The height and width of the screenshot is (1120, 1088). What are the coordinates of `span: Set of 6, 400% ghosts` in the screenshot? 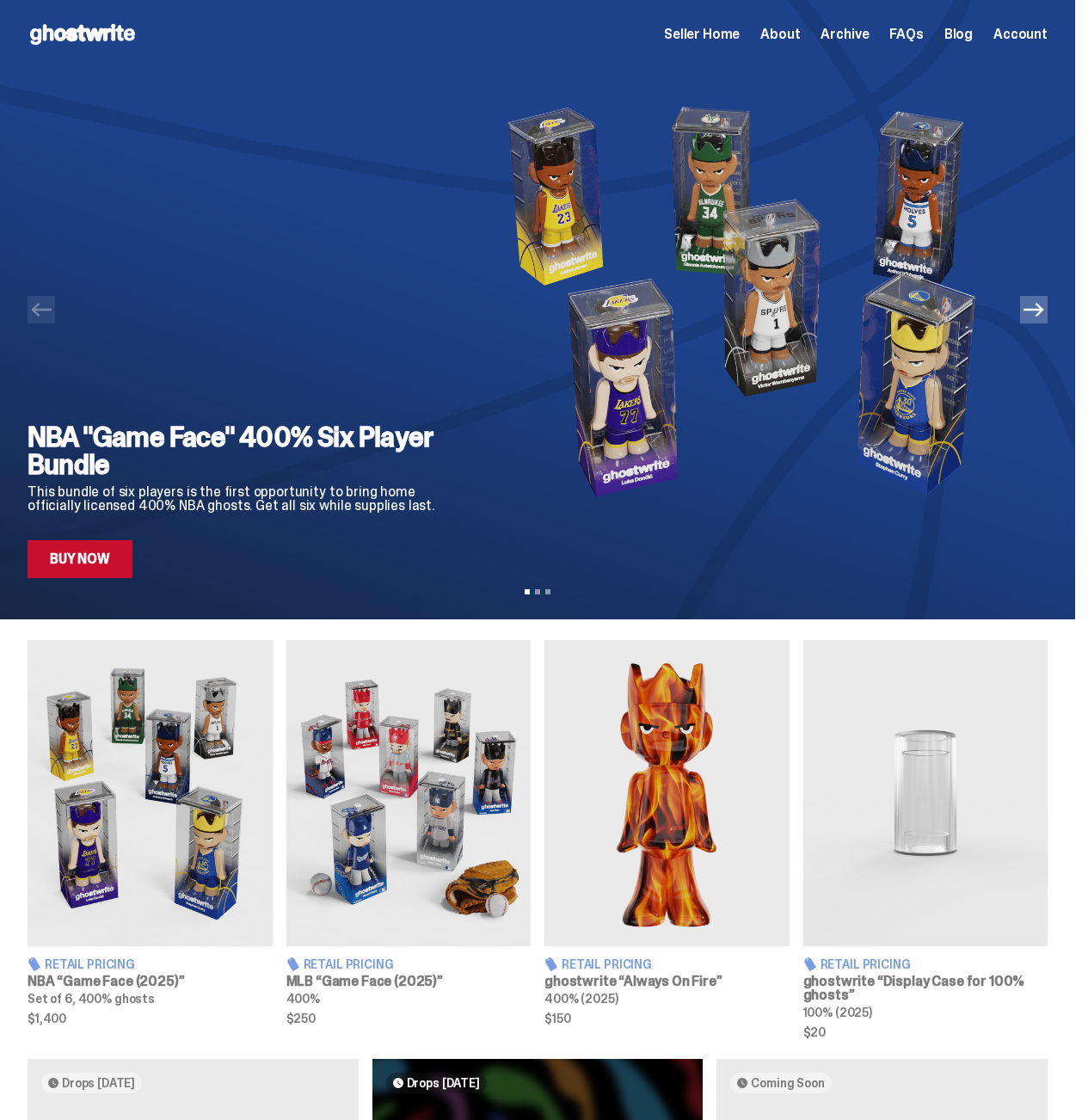 It's located at (91, 999).